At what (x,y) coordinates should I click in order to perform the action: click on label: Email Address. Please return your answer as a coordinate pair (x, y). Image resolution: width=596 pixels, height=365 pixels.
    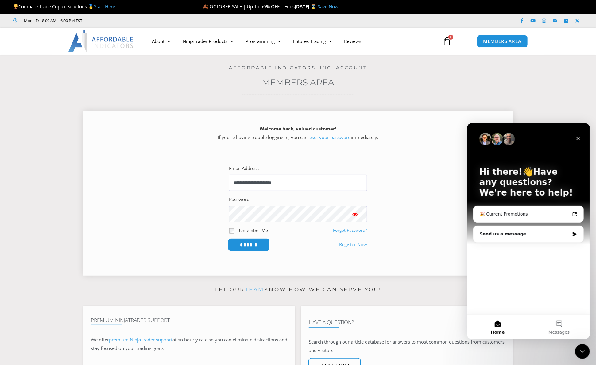
    Looking at the image, I should click on (244, 169).